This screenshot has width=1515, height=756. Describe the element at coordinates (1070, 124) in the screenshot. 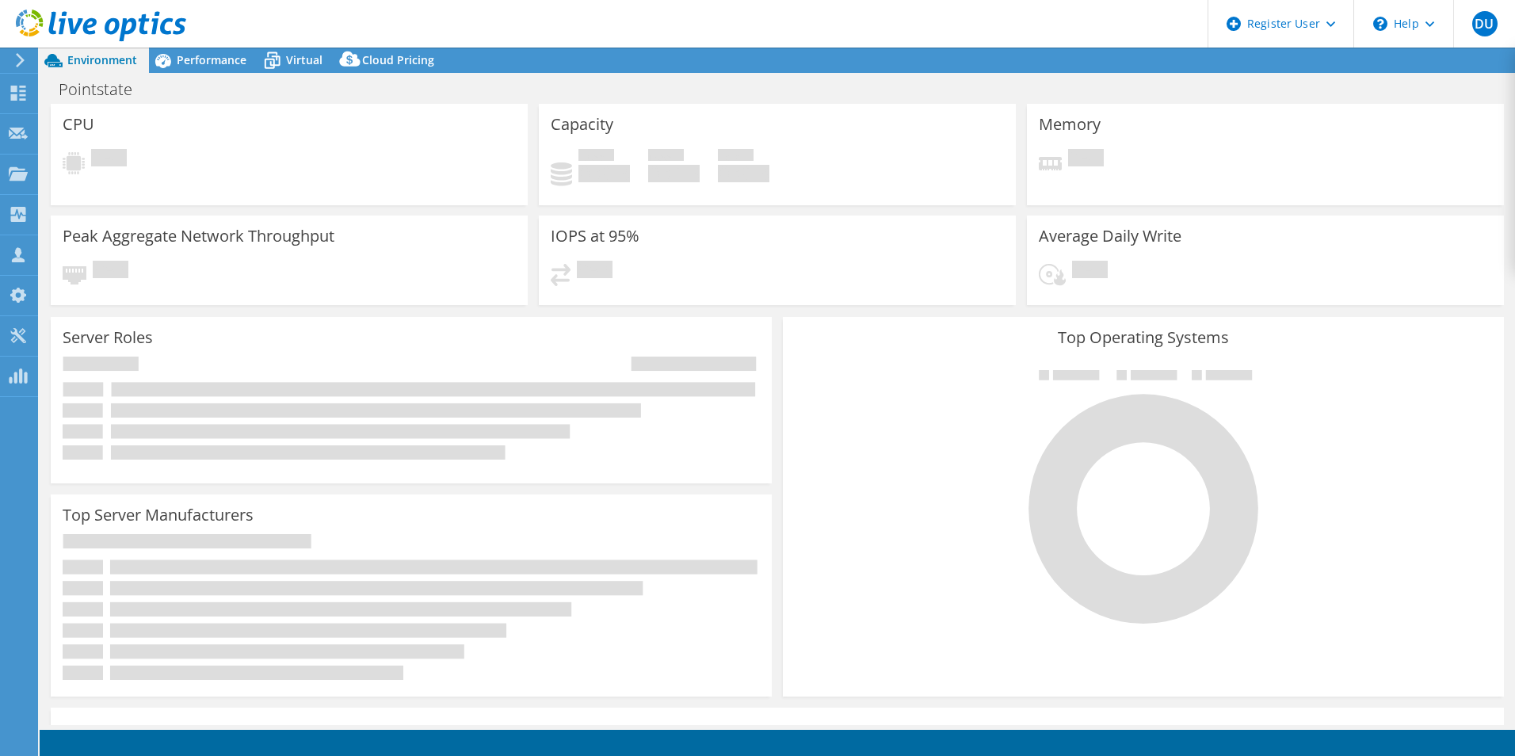

I see `h3: Memory` at that location.